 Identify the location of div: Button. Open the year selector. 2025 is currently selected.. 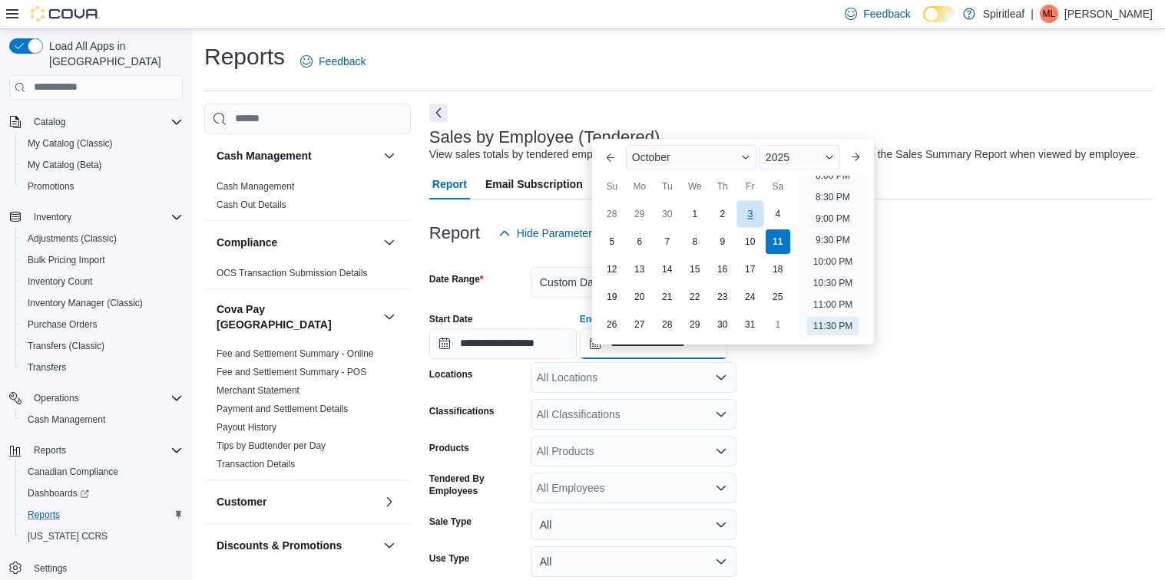
(799, 157).